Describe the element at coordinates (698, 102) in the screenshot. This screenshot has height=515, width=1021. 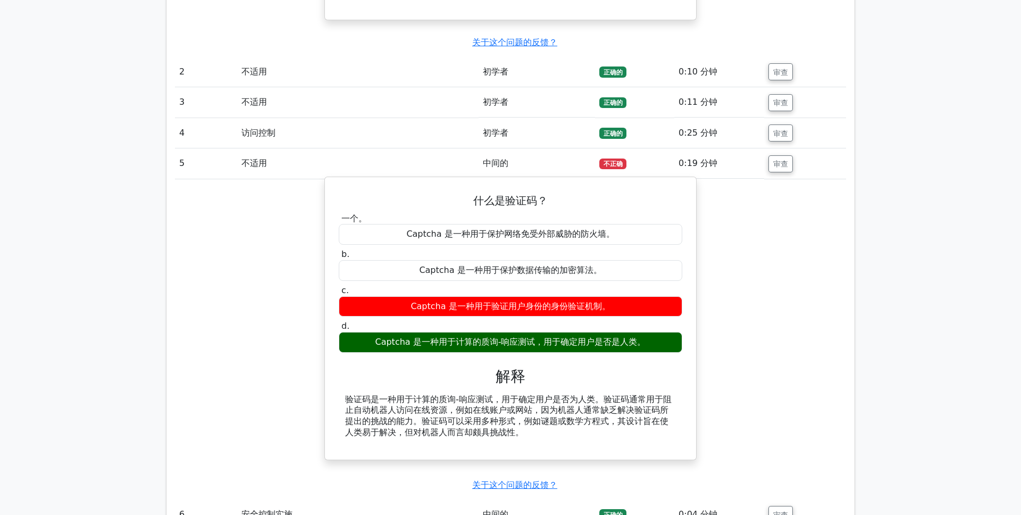
I see `font: 0:11 分钟` at that location.